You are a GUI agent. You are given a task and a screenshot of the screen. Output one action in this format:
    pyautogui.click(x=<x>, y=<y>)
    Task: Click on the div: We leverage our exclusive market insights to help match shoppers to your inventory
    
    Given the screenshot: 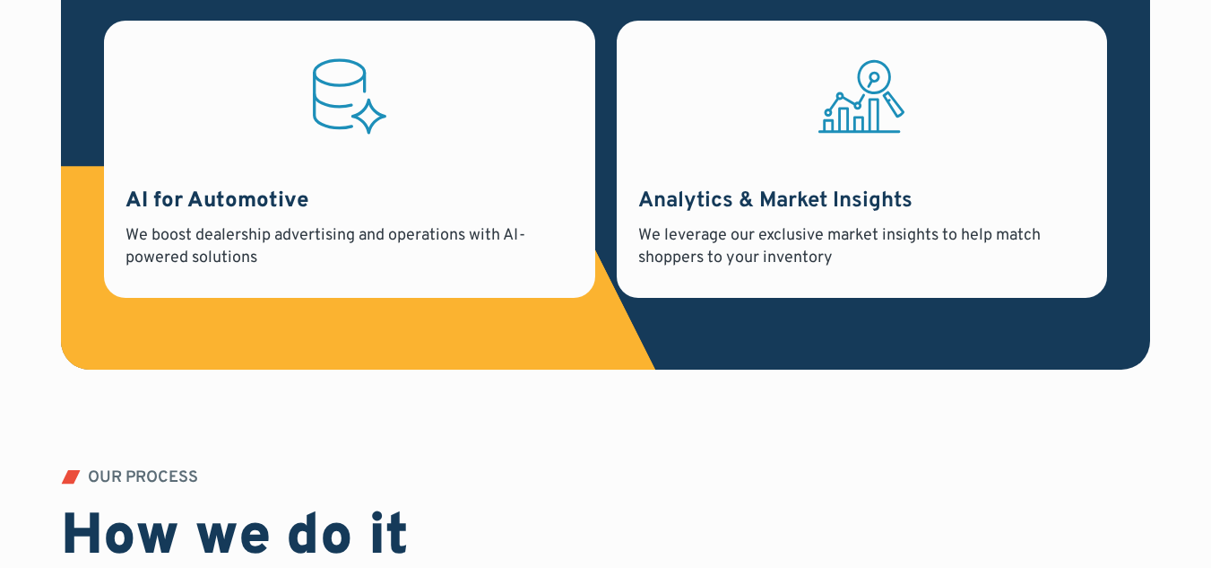 What is the action you would take?
    pyautogui.click(x=862, y=247)
    